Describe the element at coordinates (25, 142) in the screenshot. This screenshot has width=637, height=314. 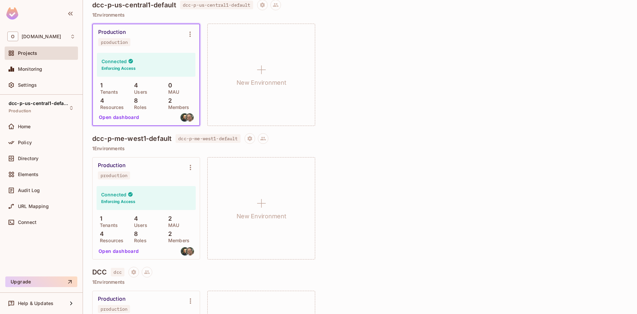
I see `span: Policy` at that location.